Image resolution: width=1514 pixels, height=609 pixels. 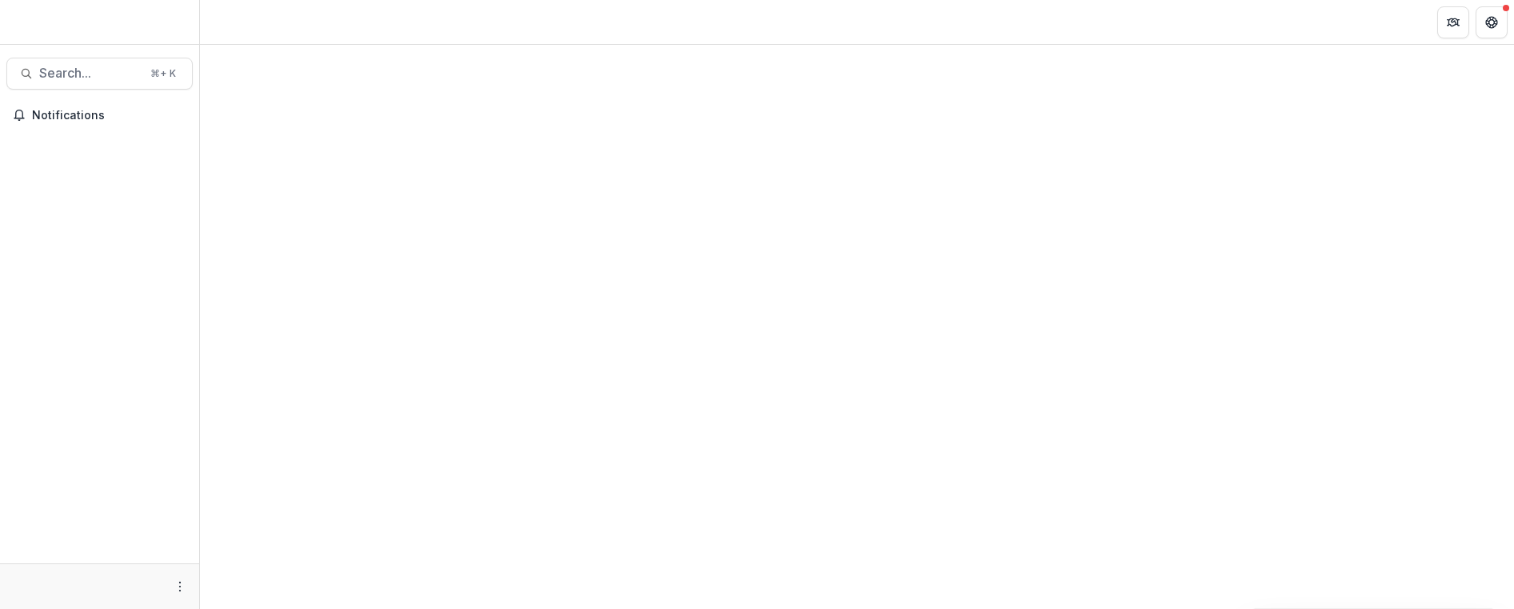 I want to click on button: Get Help, so click(x=1492, y=22).